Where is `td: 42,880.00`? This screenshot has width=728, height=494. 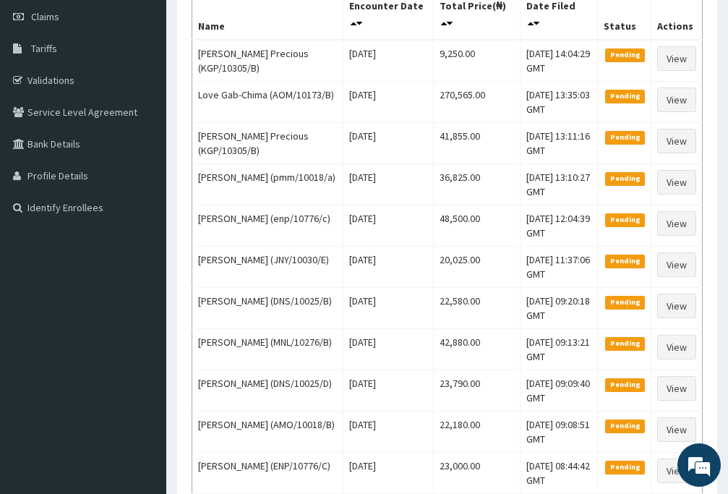 td: 42,880.00 is located at coordinates (476, 349).